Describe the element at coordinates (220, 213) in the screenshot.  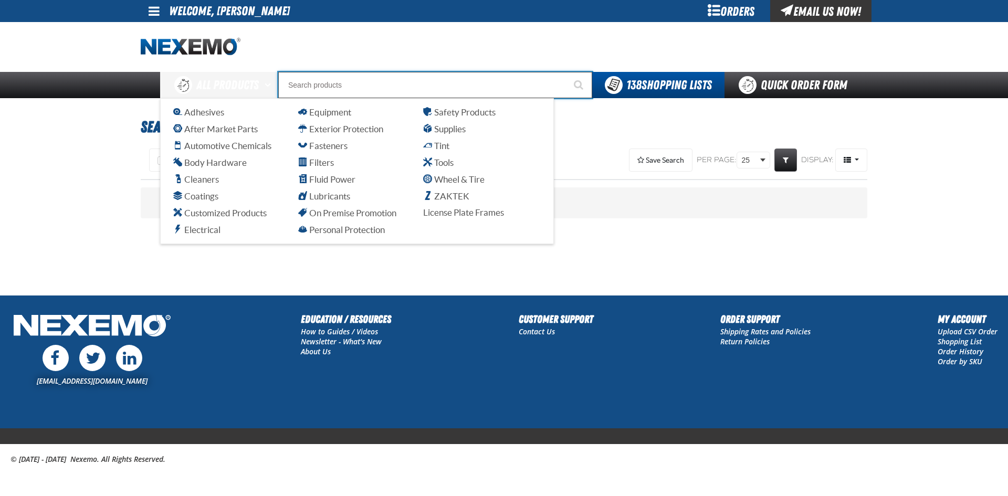
I see `span: Customized Products` at that location.